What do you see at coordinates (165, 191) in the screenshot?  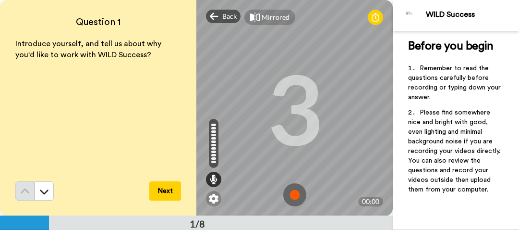 I see `button: Next` at bounding box center [165, 191].